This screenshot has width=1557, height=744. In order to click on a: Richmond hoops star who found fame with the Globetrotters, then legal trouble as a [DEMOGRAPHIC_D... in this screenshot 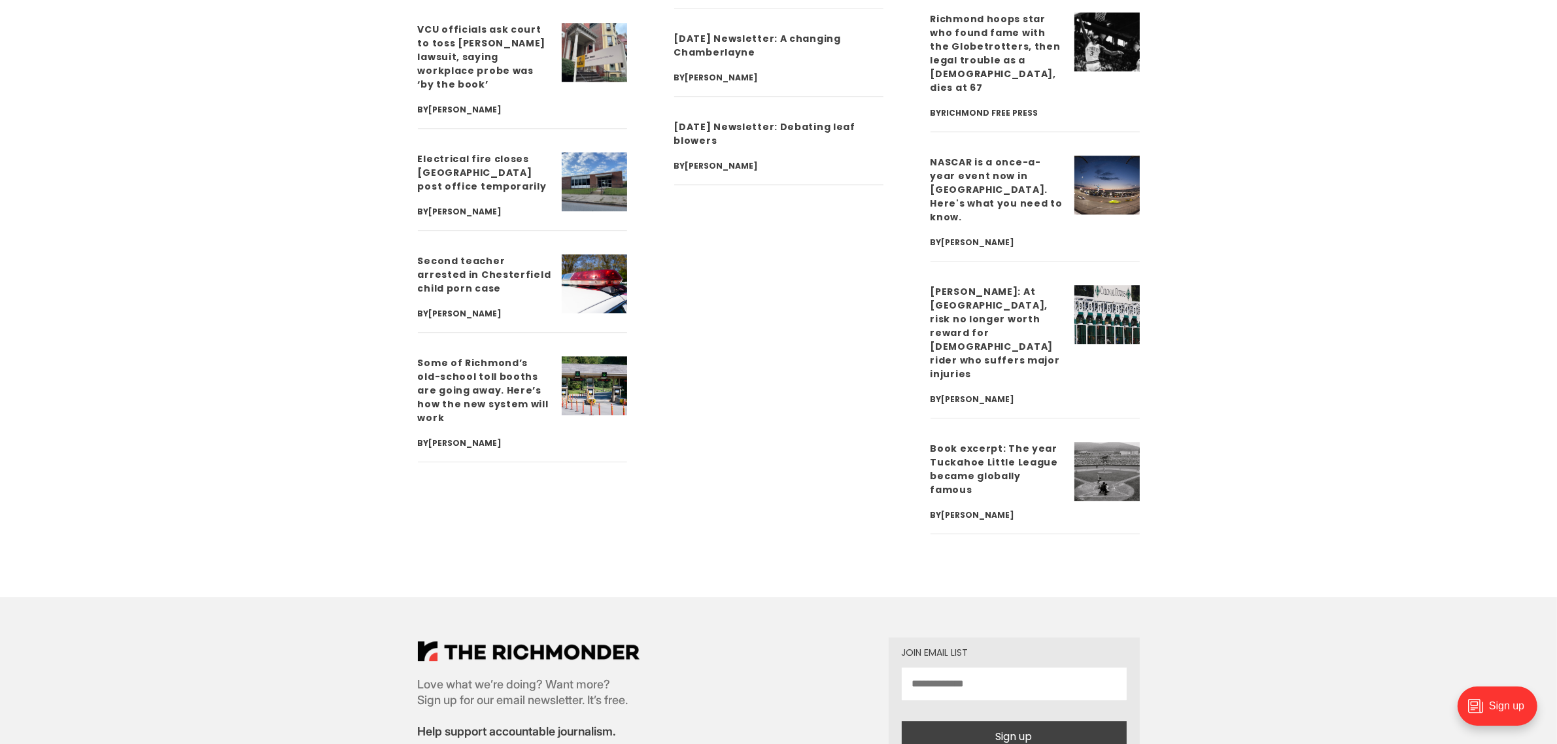, I will do `click(995, 53)`.